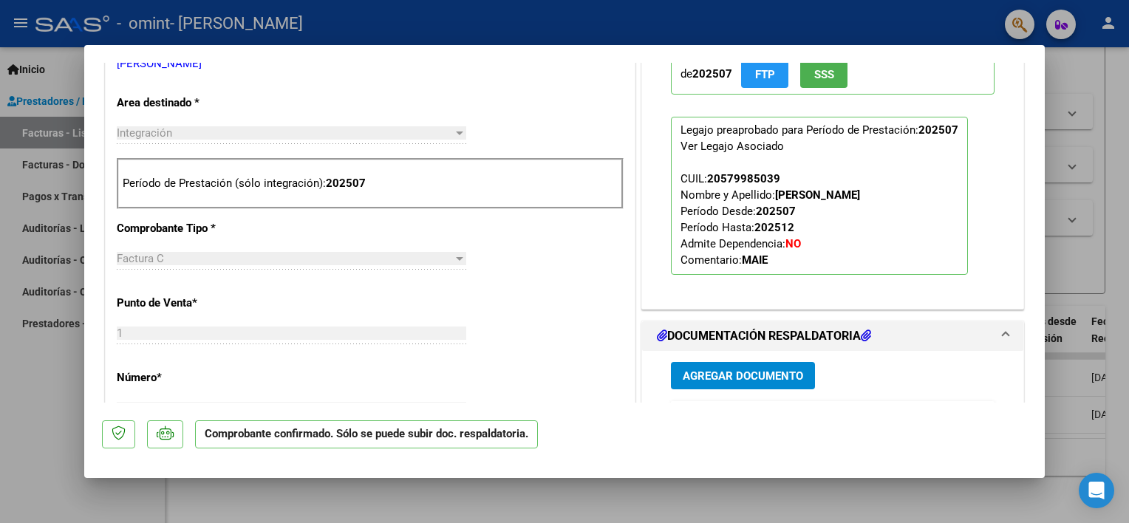  What do you see at coordinates (732, 146) in the screenshot?
I see `div: Ver Legajo Asociado` at bounding box center [732, 146].